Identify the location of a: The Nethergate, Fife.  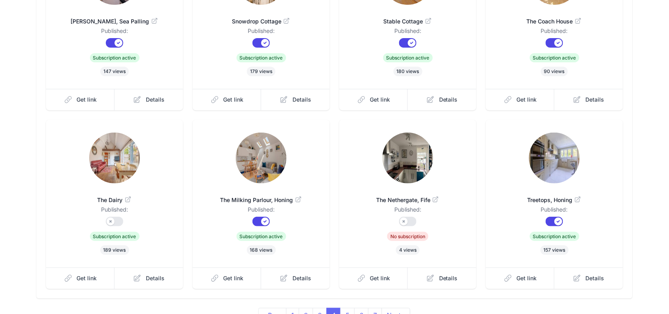
(408, 196).